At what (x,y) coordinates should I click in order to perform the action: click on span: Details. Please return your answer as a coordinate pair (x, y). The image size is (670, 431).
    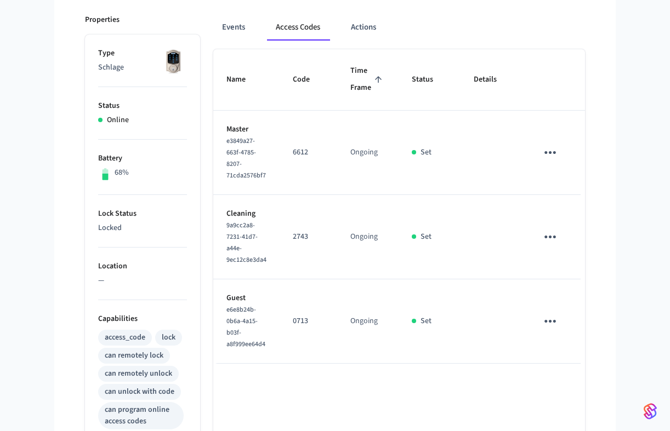
    Looking at the image, I should click on (492, 79).